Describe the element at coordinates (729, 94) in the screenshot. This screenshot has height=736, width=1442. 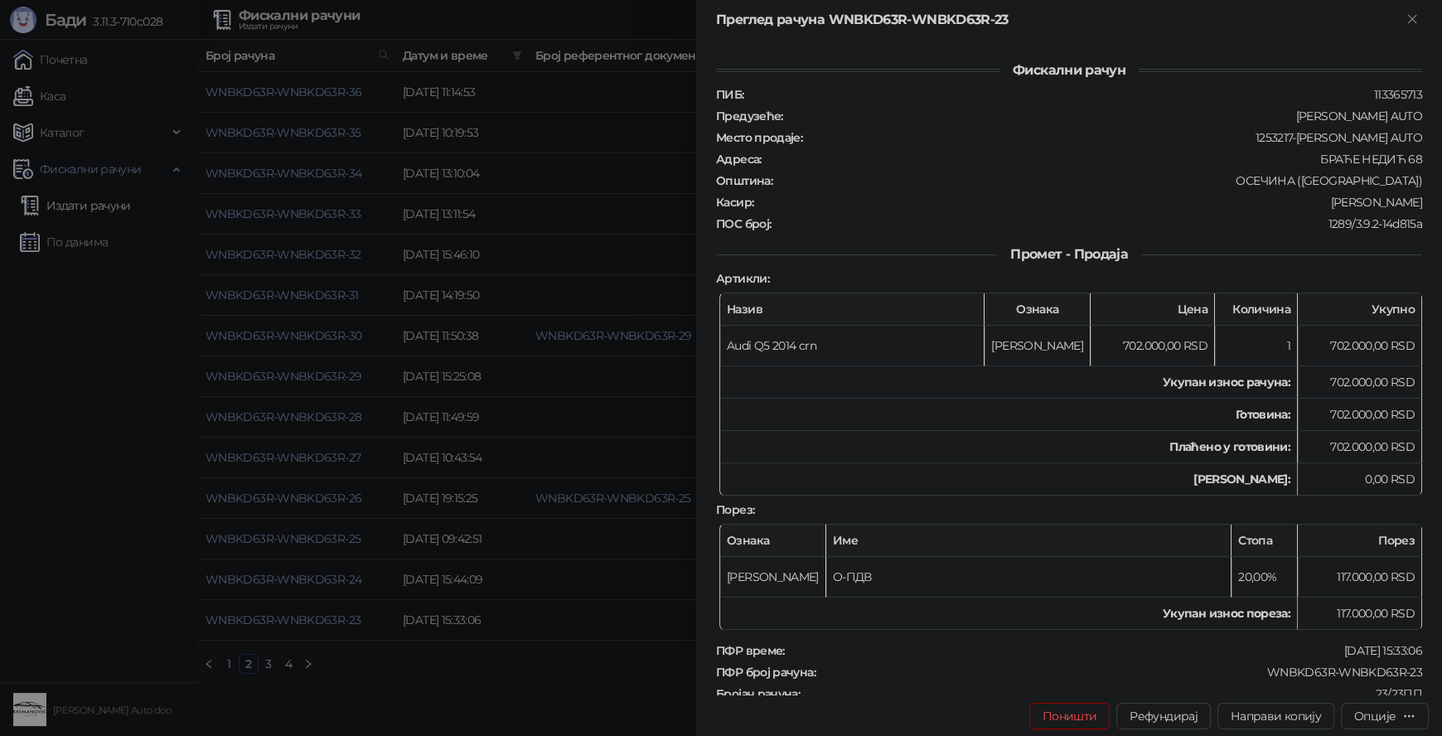
I see `strong: ПИБ :` at that location.